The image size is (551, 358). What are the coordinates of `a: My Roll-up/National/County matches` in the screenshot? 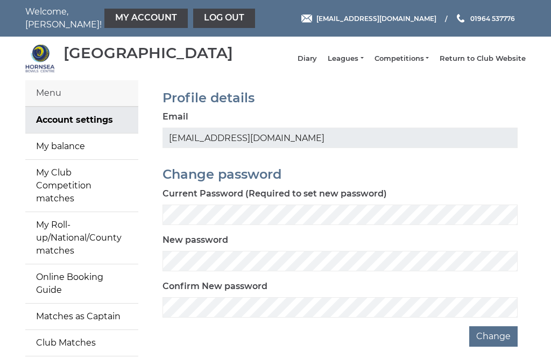 It's located at (82, 238).